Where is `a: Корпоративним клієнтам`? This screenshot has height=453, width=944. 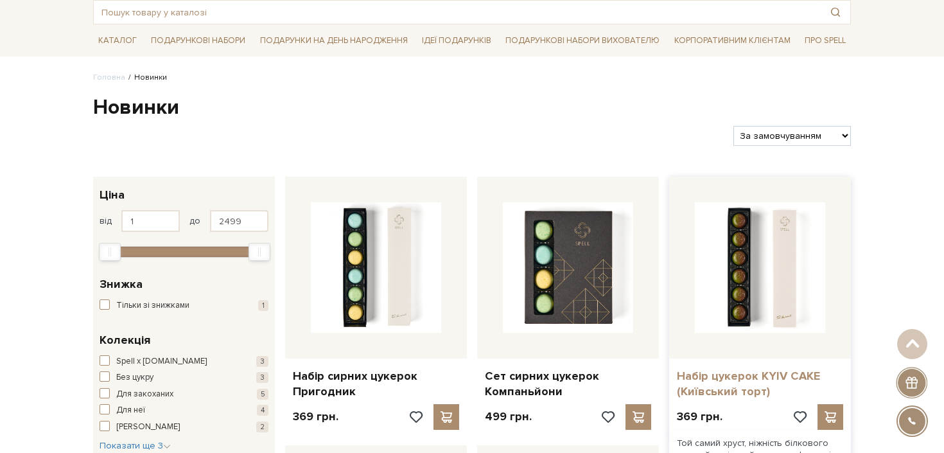 a: Корпоративним клієнтам is located at coordinates (732, 40).